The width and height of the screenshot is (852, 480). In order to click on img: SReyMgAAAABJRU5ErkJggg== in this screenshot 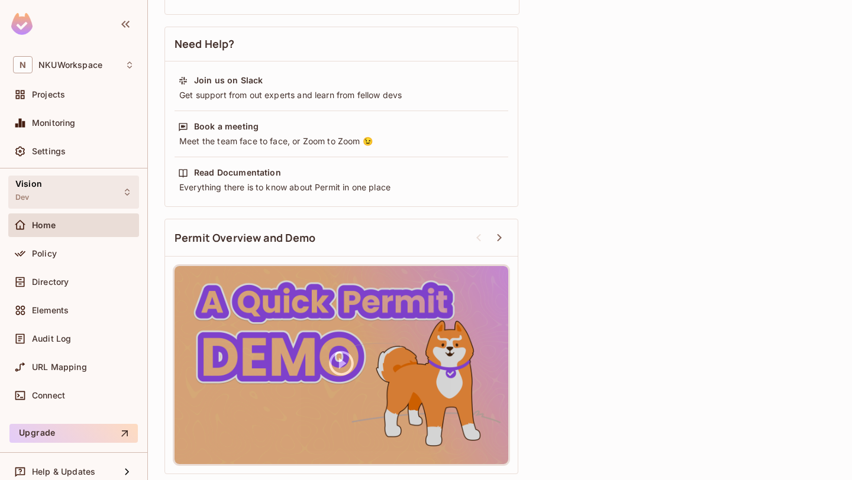, I will do `click(22, 24)`.